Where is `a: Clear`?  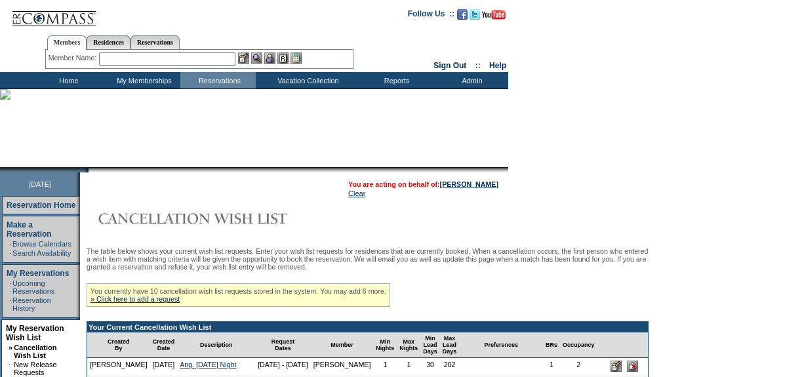
a: Clear is located at coordinates (357, 194).